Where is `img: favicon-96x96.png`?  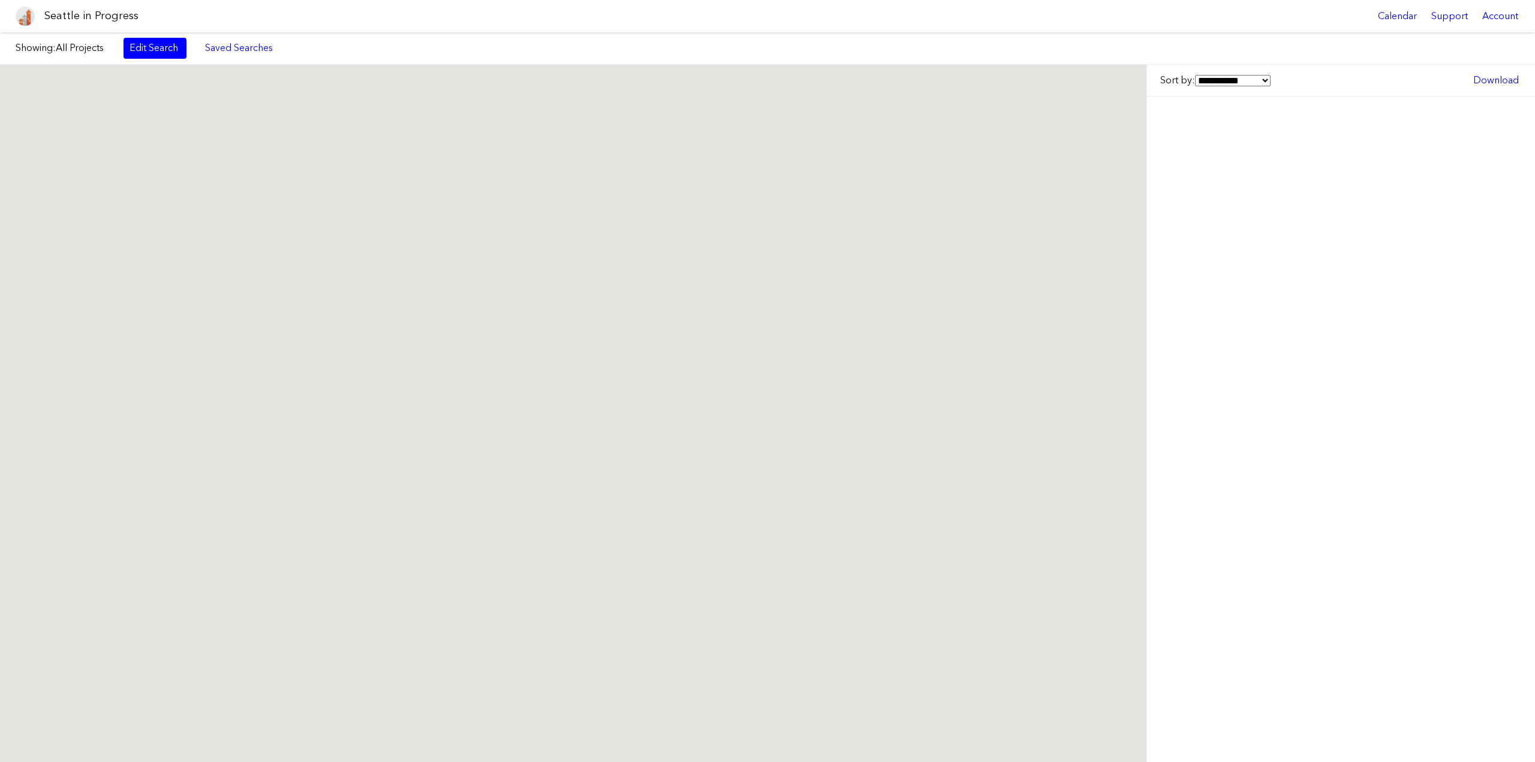 img: favicon-96x96.png is located at coordinates (25, 16).